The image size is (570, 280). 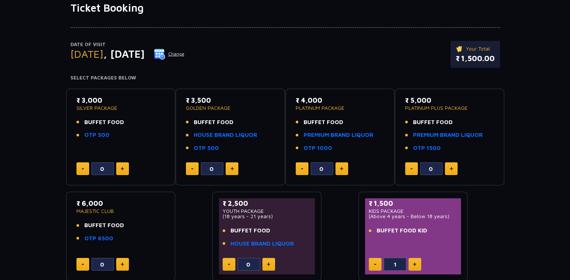 What do you see at coordinates (459, 49) in the screenshot?
I see `img: ticket` at bounding box center [459, 49].